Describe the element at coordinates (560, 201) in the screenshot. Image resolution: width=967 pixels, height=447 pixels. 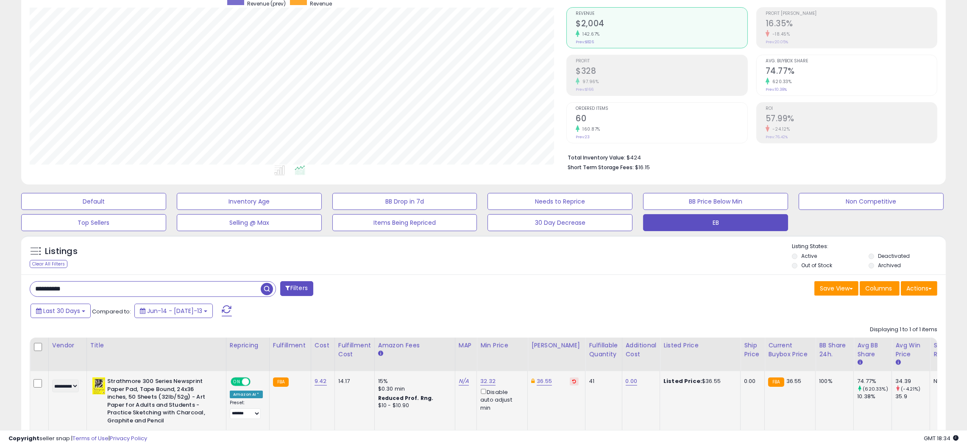
I see `button: Needs to Reprice` at that location.